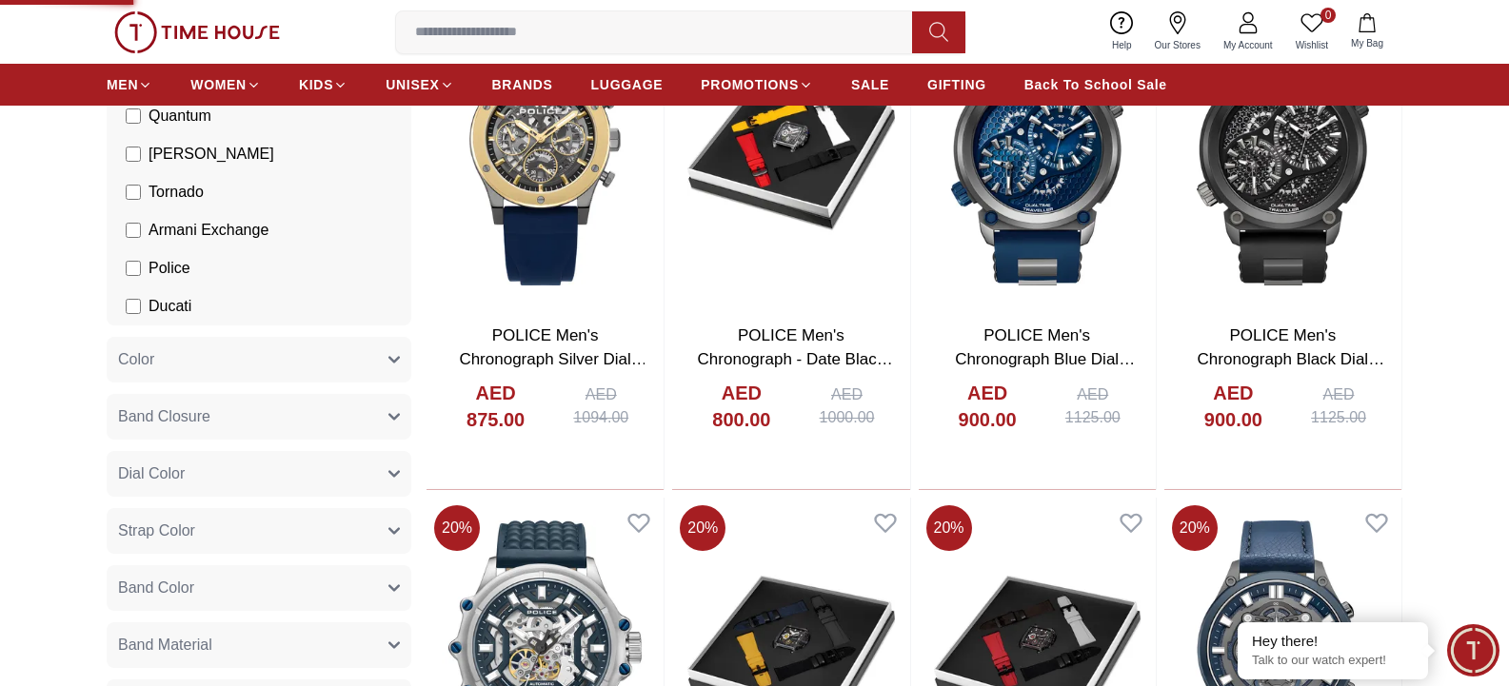 The image size is (1509, 686). Describe the element at coordinates (259, 645) in the screenshot. I see `button: Band Material` at that location.